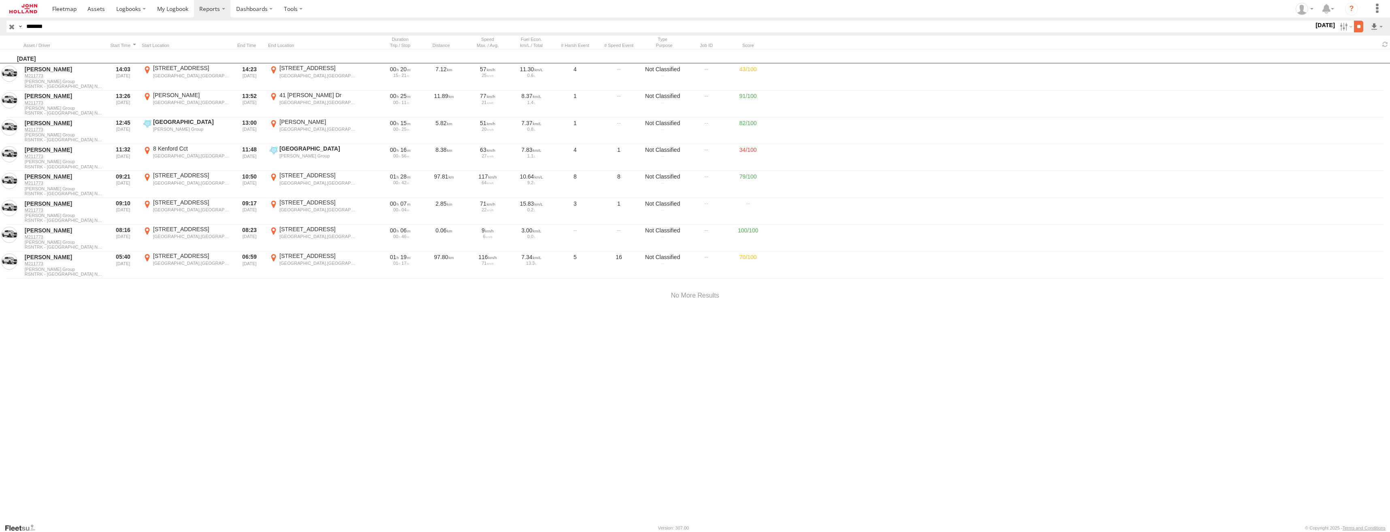 This screenshot has height=532, width=1390. I want to click on div: 43/100, so click(748, 77).